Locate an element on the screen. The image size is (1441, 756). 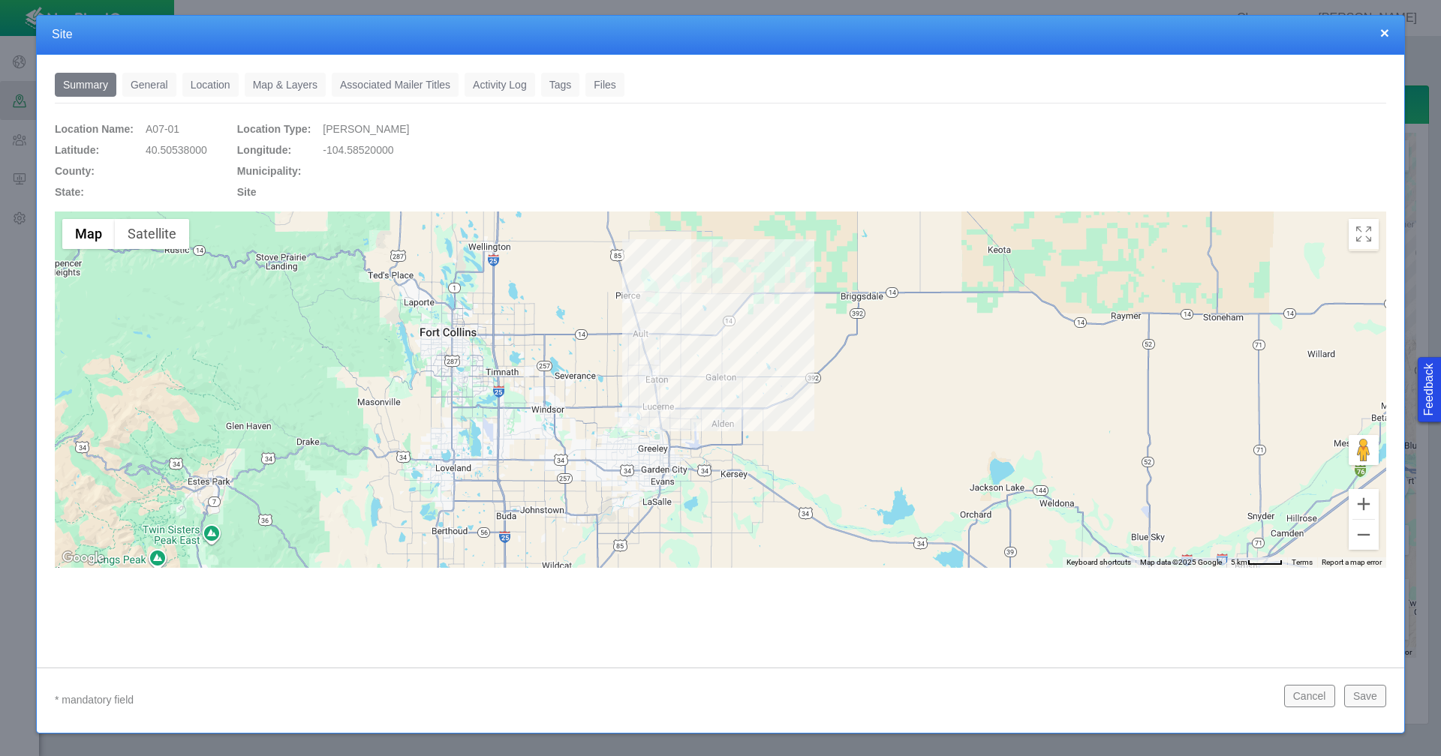
a: Summary is located at coordinates (86, 85).